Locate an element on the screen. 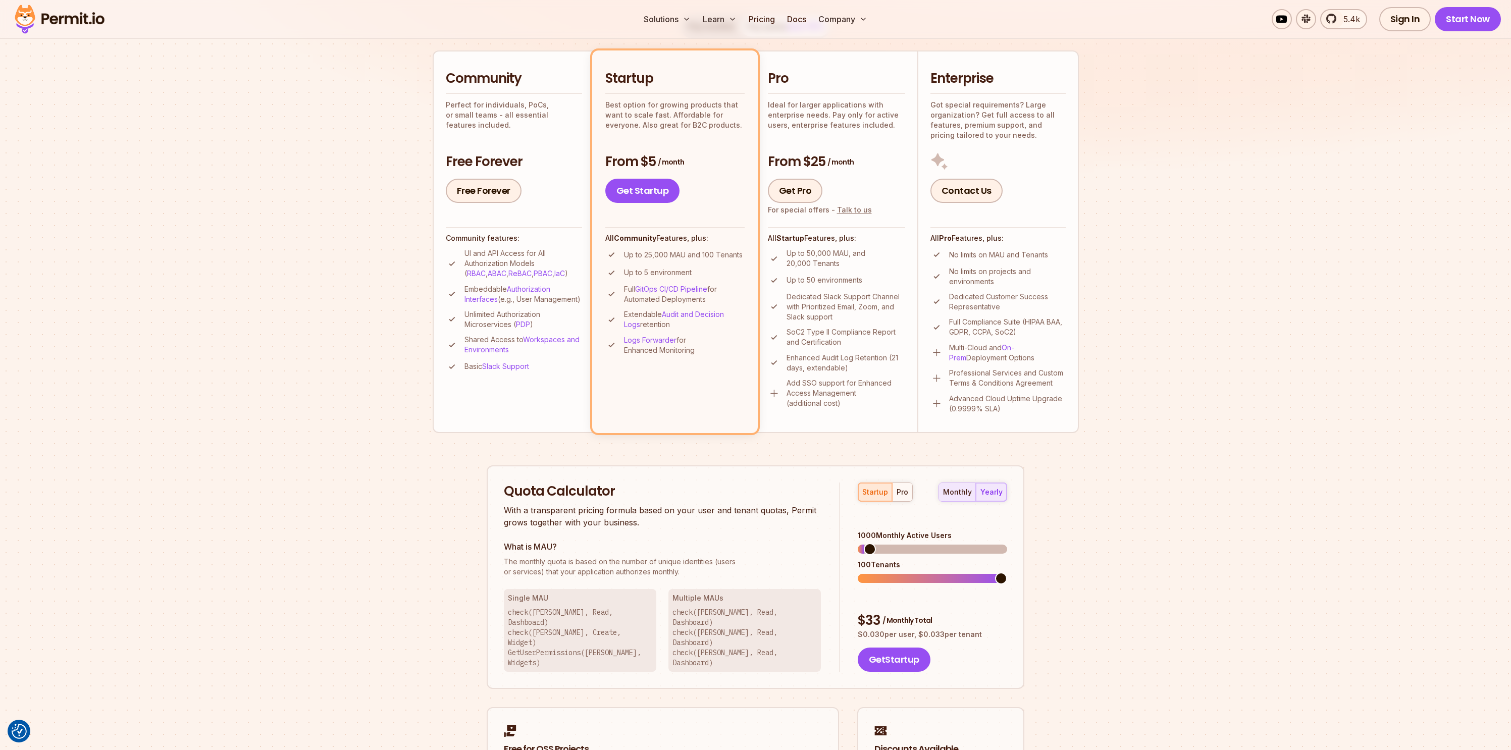 The image size is (1511, 750). p: Enhanced Audit Log Retention (21 days, extendable) is located at coordinates (846, 363).